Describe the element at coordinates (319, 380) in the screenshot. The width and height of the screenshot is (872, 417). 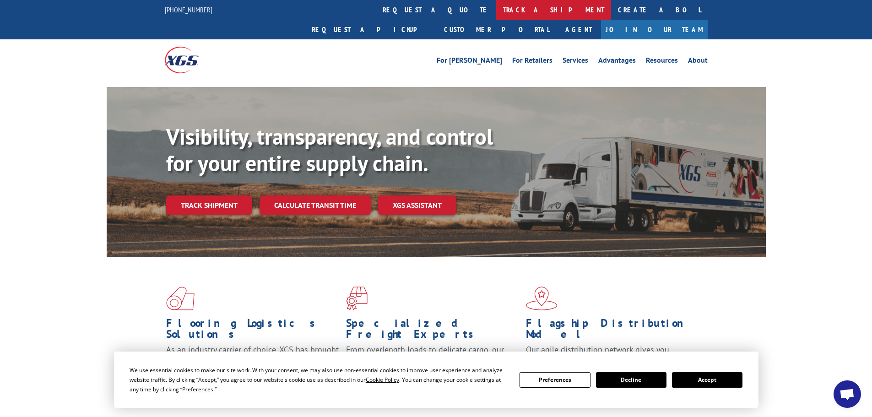
I see `div: We use essential cookies to make our site work. With your consent, we may also use non-essential ...` at that location.